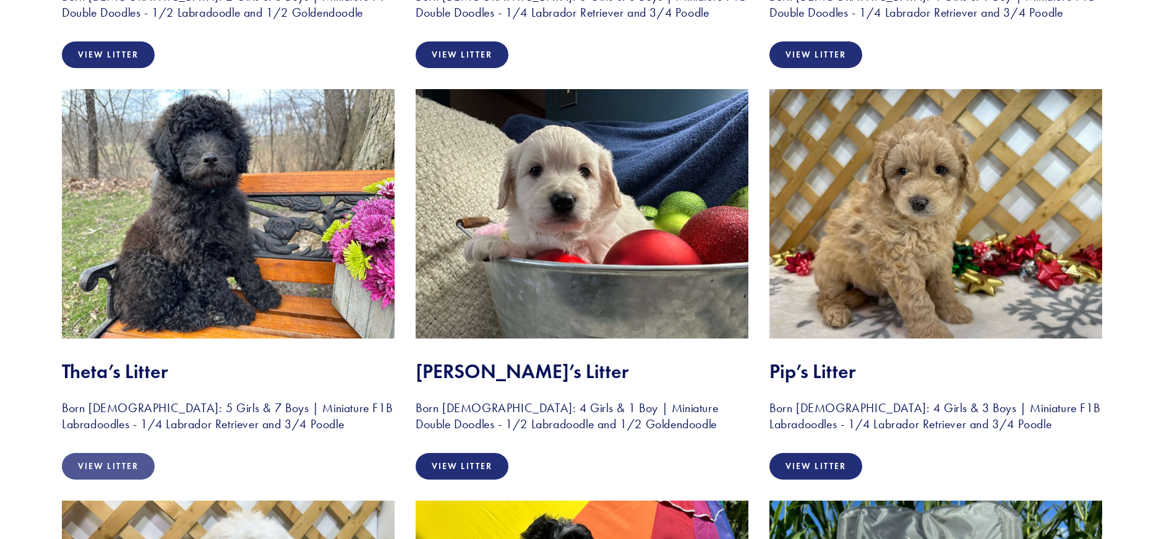 The height and width of the screenshot is (539, 1164). What do you see at coordinates (228, 371) in the screenshot?
I see `h2: Theta’s Litter` at bounding box center [228, 371].